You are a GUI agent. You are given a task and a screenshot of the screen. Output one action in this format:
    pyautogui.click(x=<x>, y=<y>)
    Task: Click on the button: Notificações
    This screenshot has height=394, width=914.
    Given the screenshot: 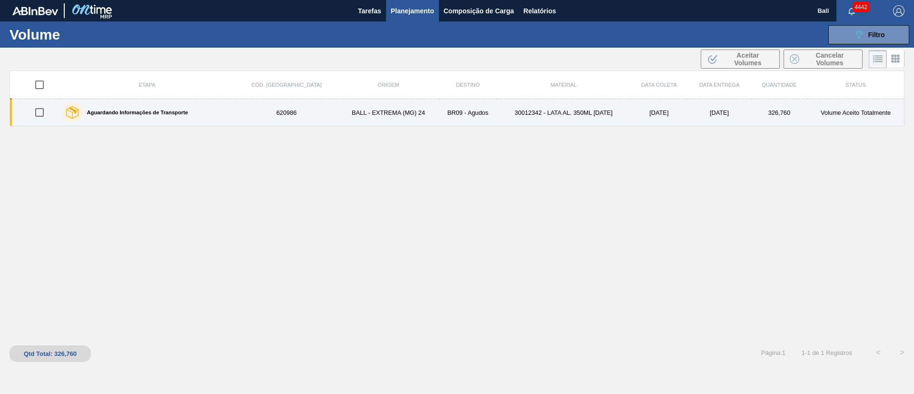 What is the action you would take?
    pyautogui.click(x=852, y=11)
    